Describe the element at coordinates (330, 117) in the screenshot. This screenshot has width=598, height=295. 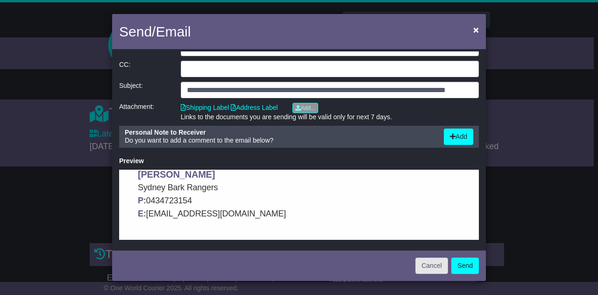
I see `div: Links to the documents you are sending will be valid only for next 7 days.` at that location.